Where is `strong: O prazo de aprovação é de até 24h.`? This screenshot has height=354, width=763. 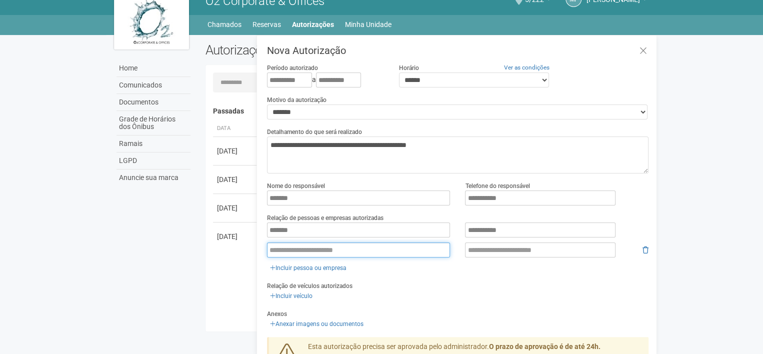
strong: O prazo de aprovação é de até 24h. is located at coordinates (544, 346).